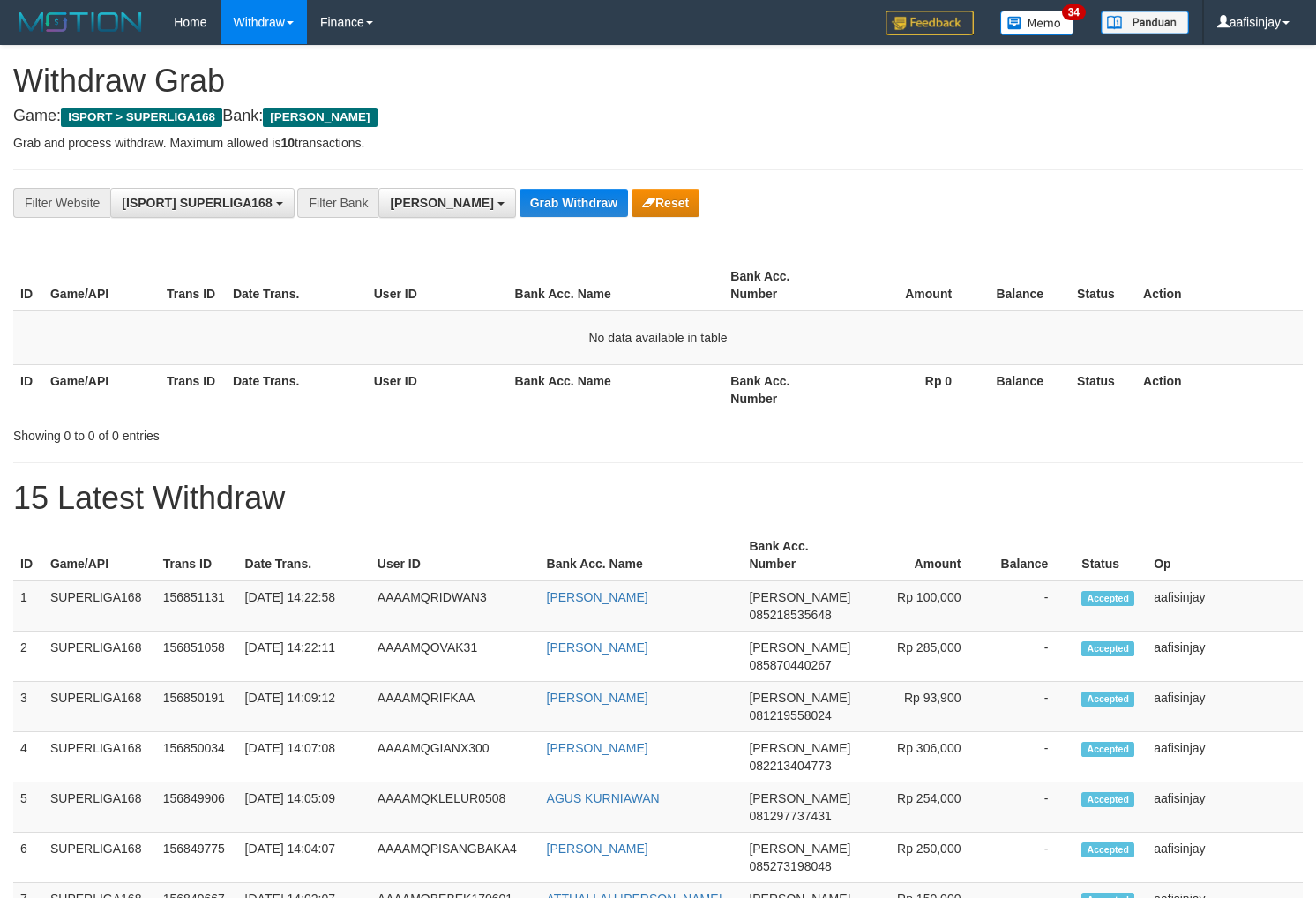 The height and width of the screenshot is (898, 1316). What do you see at coordinates (658, 81) in the screenshot?
I see `h1: Withdraw Grab` at bounding box center [658, 81].